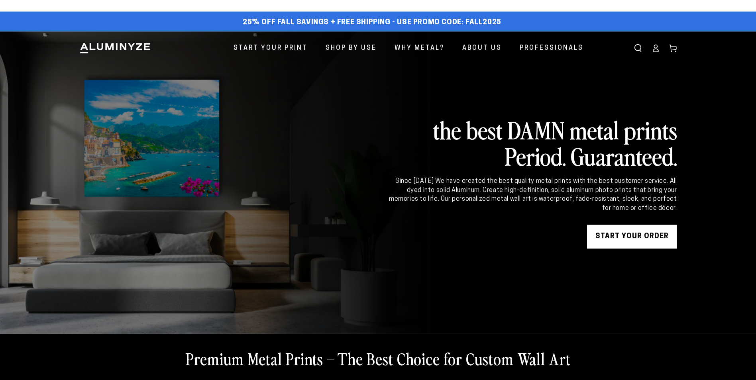 The image size is (756, 380). I want to click on span: Why Metal?, so click(419, 48).